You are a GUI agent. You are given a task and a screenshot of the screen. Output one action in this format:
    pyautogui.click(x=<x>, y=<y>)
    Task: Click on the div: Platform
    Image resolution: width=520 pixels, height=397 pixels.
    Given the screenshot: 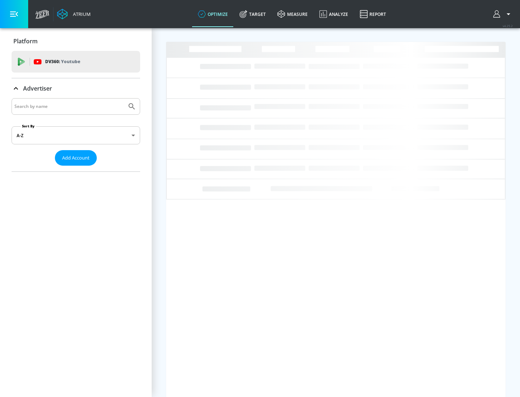 What is the action you would take?
    pyautogui.click(x=76, y=41)
    